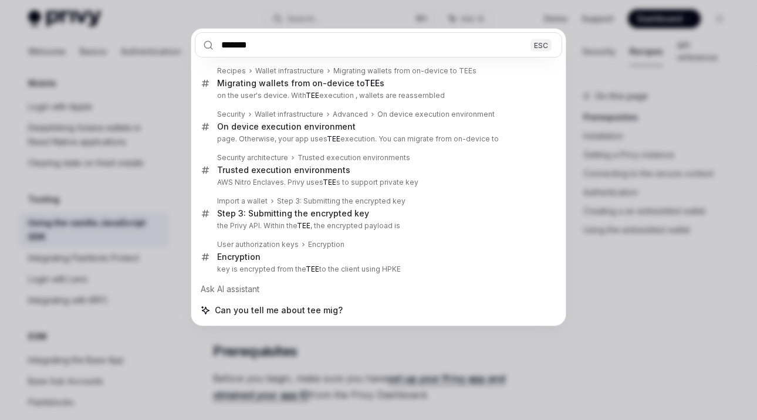 This screenshot has height=420, width=757. Describe the element at coordinates (252, 158) in the screenshot. I see `div: Security architecture` at that location.